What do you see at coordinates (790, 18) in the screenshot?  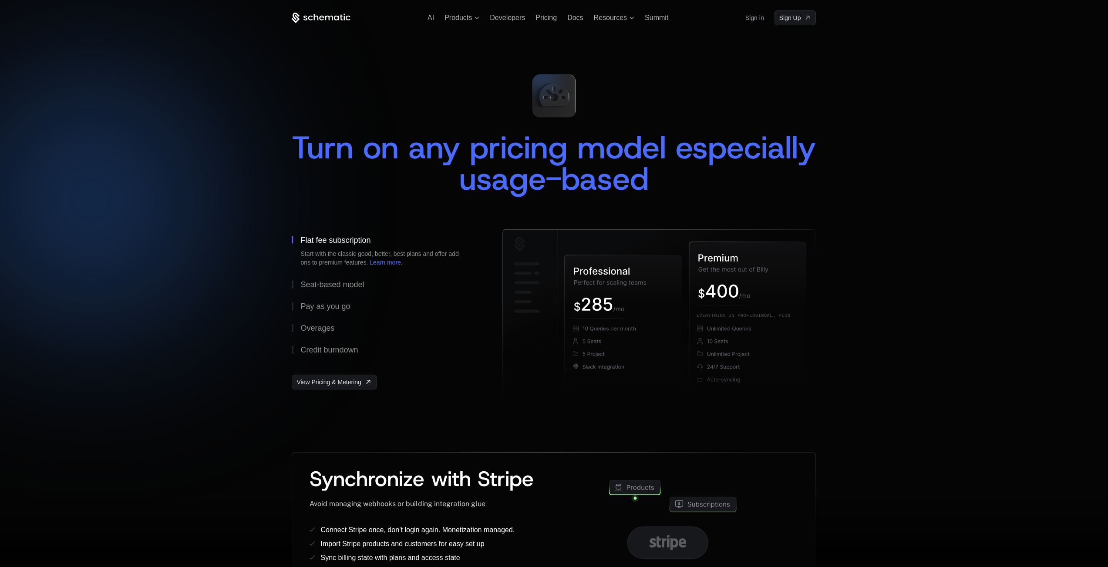 I see `span: Sign Up` at bounding box center [790, 18].